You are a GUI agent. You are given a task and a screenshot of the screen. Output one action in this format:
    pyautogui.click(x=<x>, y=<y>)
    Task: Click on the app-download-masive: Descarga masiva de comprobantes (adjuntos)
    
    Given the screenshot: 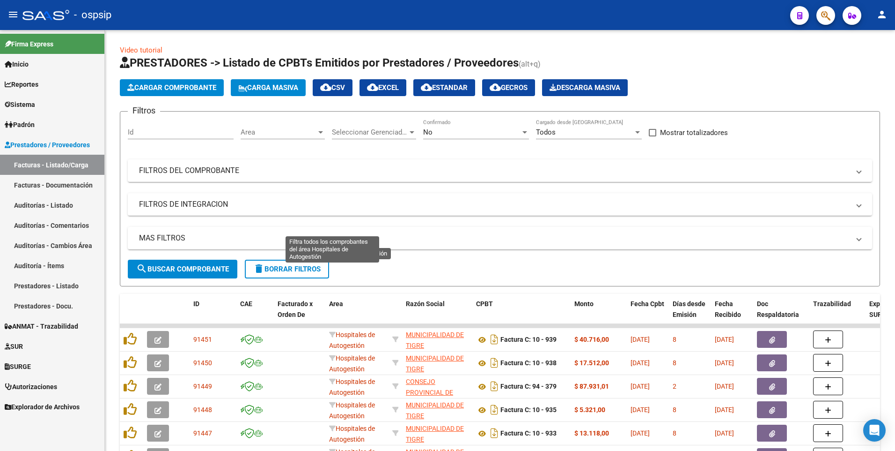 What is the action you would take?
    pyautogui.click(x=585, y=88)
    